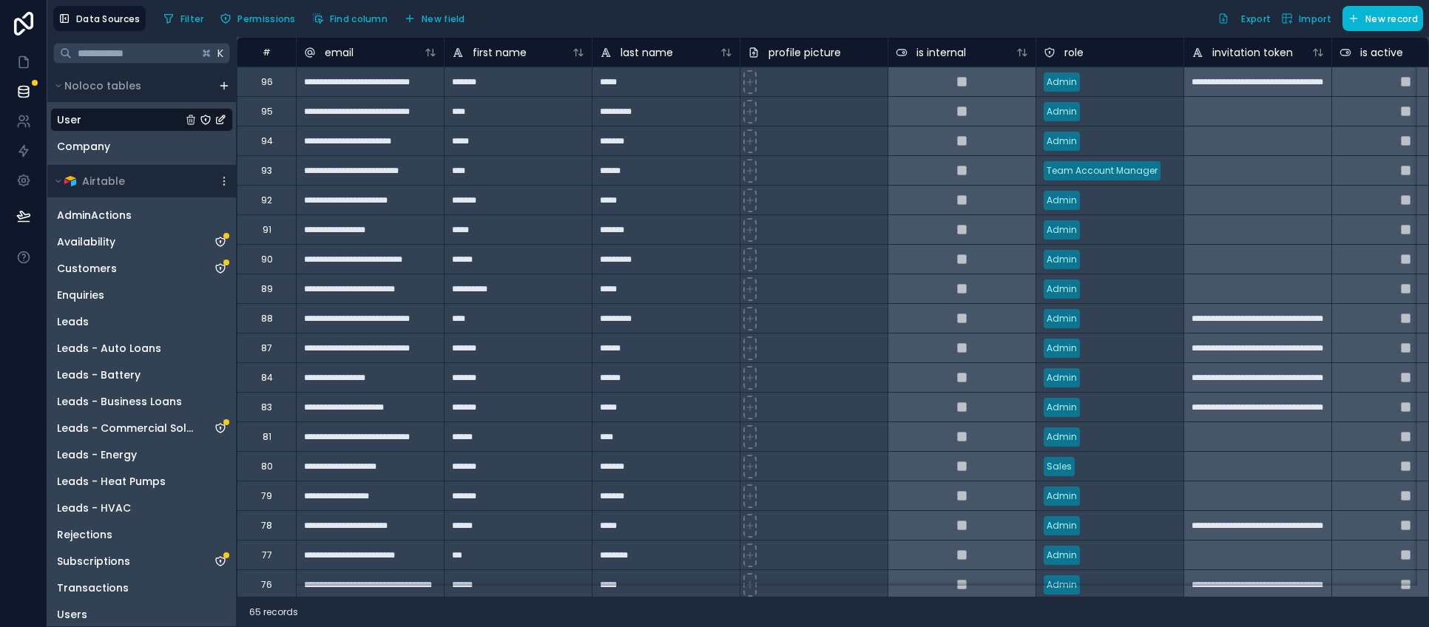 This screenshot has width=1429, height=627. Describe the element at coordinates (99, 18) in the screenshot. I see `button: Data Sources` at that location.